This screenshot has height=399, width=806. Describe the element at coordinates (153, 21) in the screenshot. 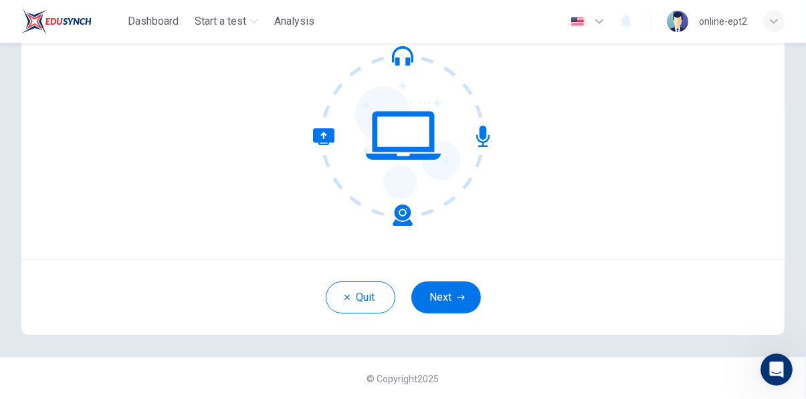

I see `button: Dashboard` at that location.